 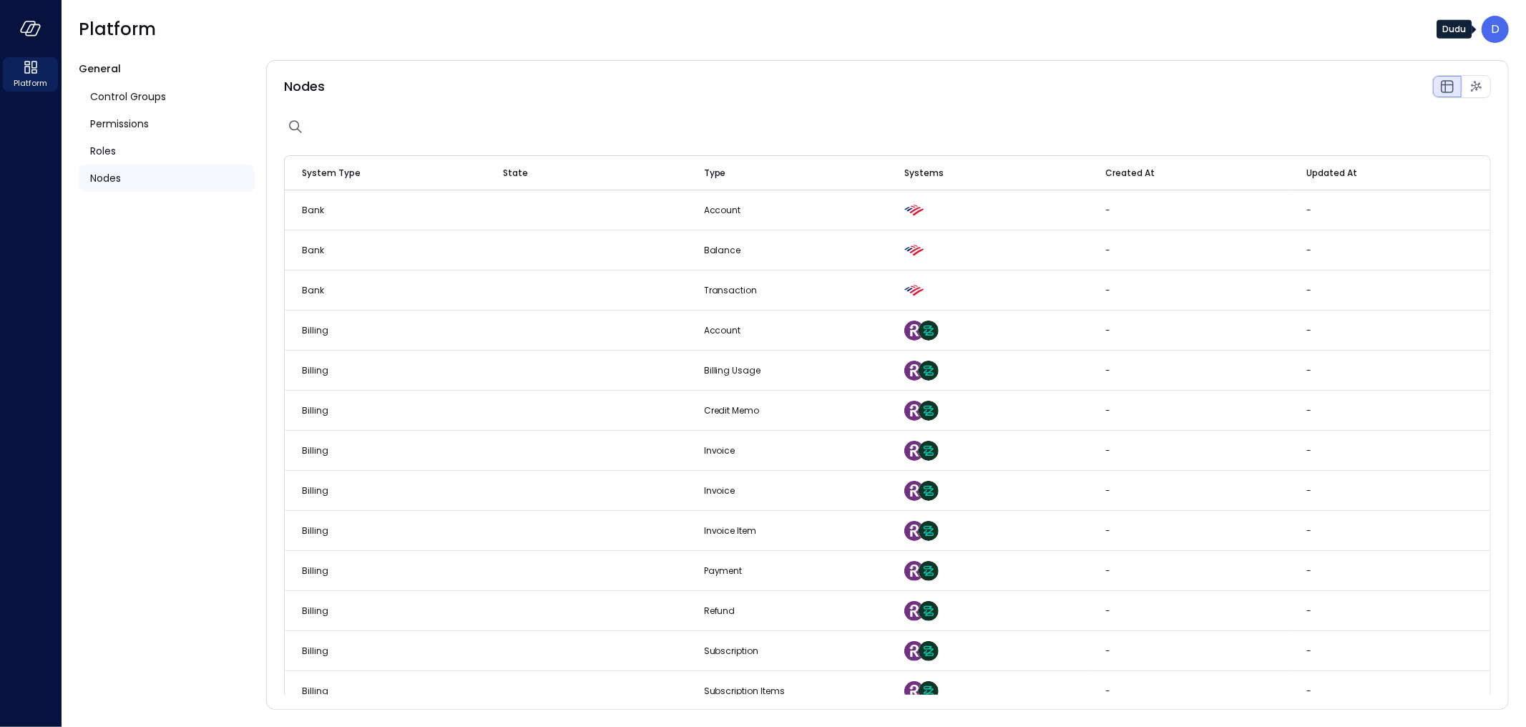 I want to click on span: Type, so click(x=715, y=173).